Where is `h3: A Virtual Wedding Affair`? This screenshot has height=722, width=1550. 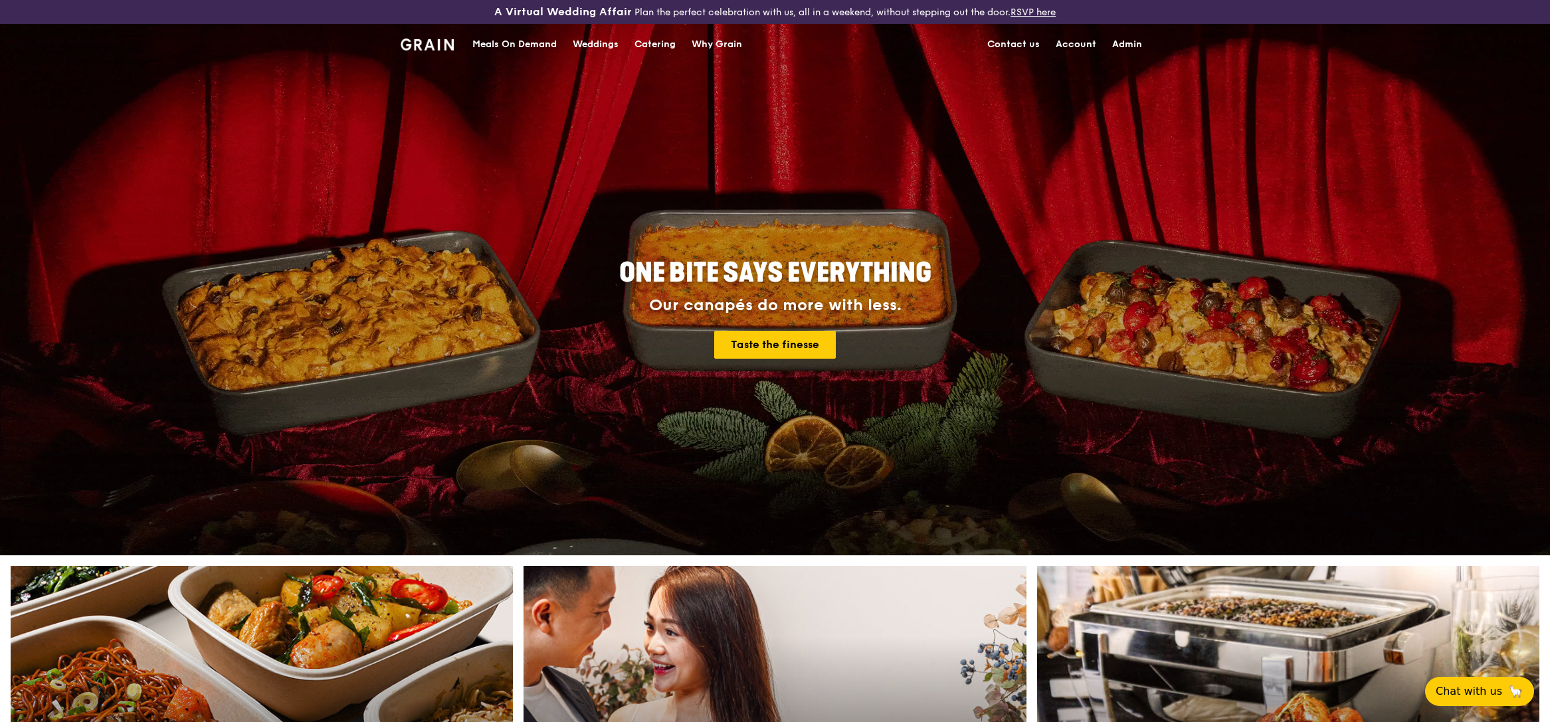
h3: A Virtual Wedding Affair is located at coordinates (563, 12).